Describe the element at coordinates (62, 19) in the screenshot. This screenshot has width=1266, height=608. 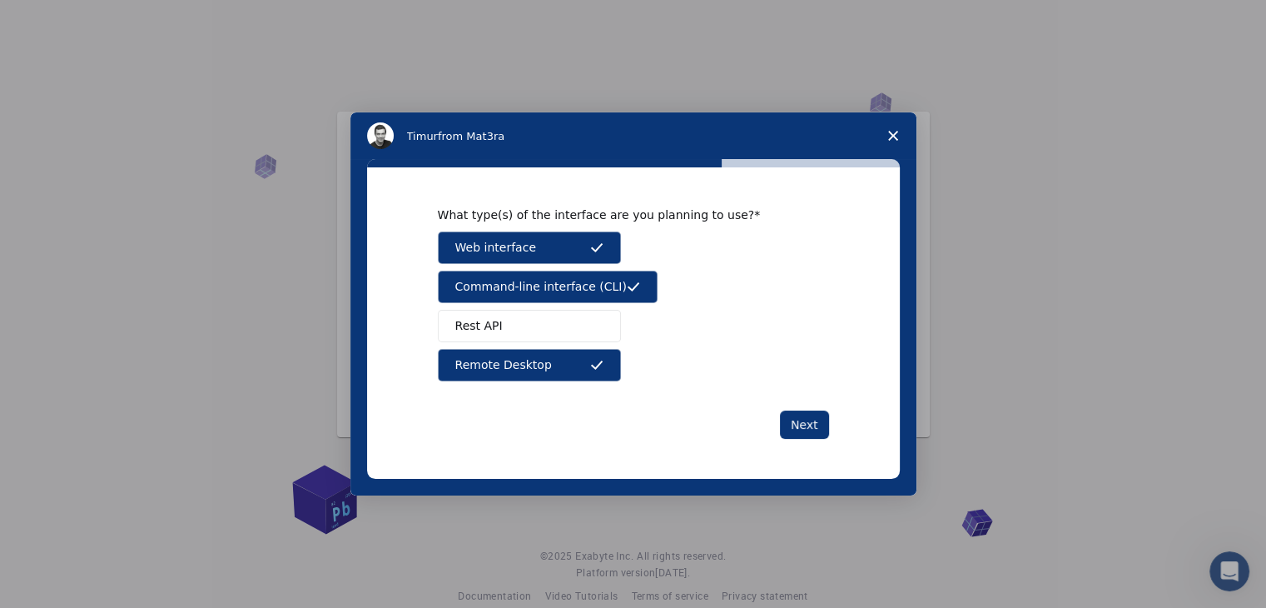
I see `span: Soporte` at that location.